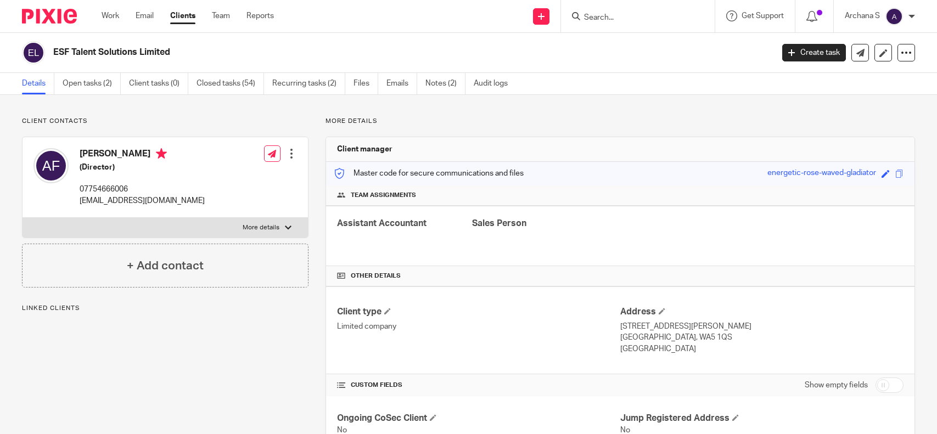  I want to click on label: Show empty fields, so click(836, 385).